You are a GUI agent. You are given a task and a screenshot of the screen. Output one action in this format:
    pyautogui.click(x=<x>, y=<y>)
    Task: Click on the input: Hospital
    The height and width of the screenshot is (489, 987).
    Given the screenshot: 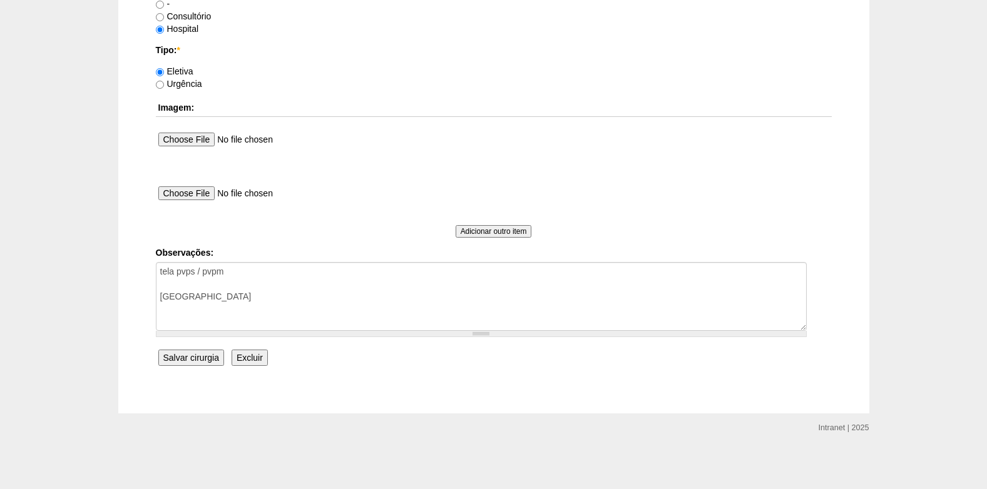 What is the action you would take?
    pyautogui.click(x=160, y=29)
    